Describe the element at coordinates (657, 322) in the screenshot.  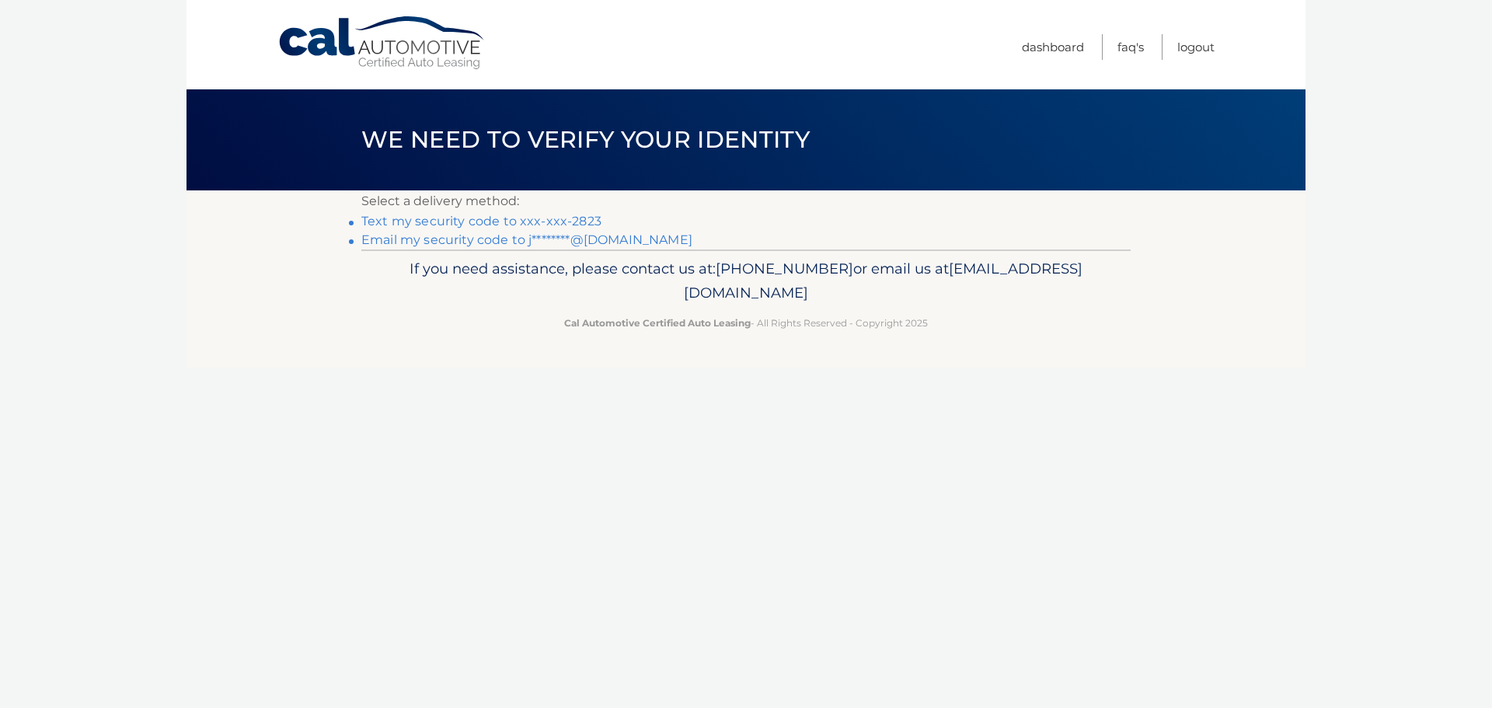
I see `strong: Cal Automotive Certified Auto Leasing` at that location.